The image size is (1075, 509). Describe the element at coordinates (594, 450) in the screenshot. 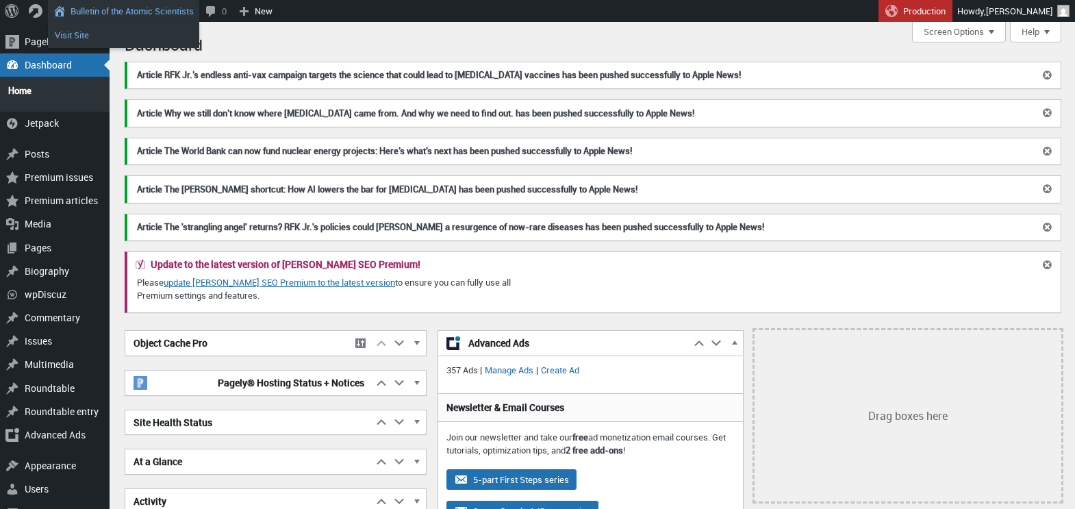

I see `strong: 2 free add-ons` at that location.